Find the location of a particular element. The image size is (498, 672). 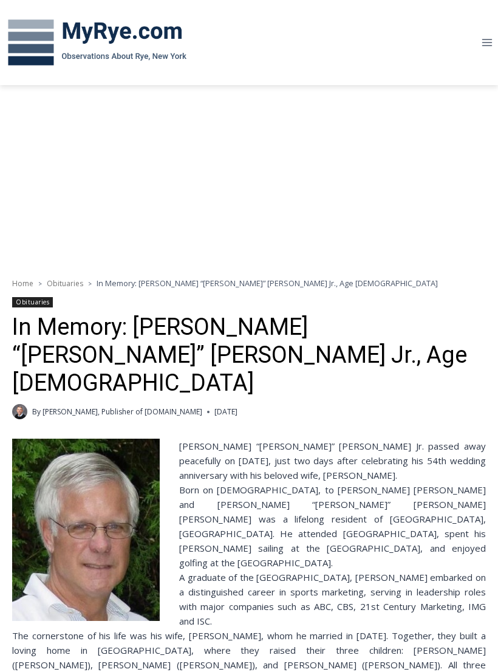

button: Open menu is located at coordinates (486, 42).